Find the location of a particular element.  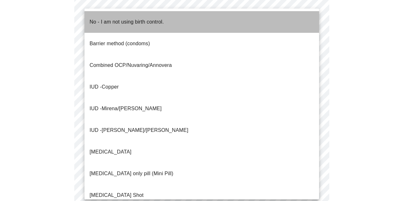

p: IUD - is located at coordinates (125, 109).